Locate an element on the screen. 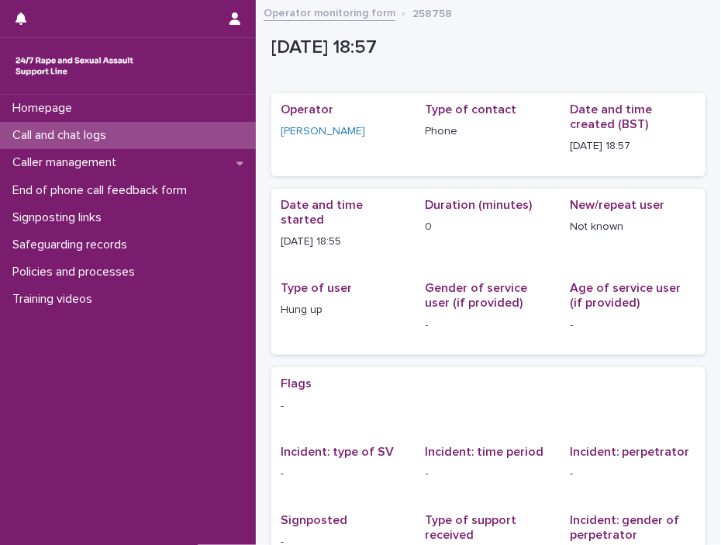 The height and width of the screenshot is (545, 721). span: Duration (minutes) is located at coordinates (479, 205).